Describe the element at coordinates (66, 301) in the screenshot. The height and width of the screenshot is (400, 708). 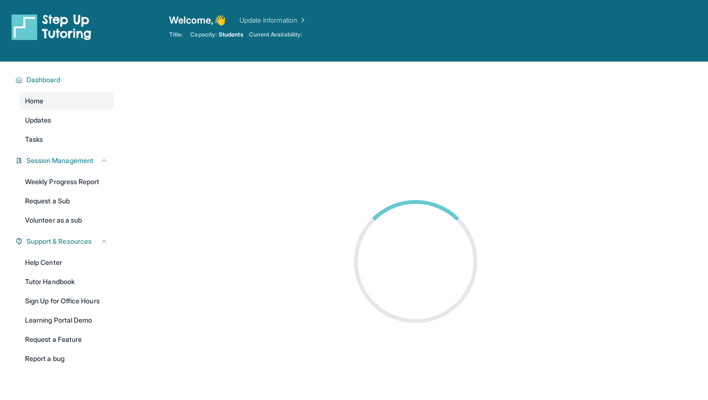
I see `a: Sign Up for Office Hours` at that location.